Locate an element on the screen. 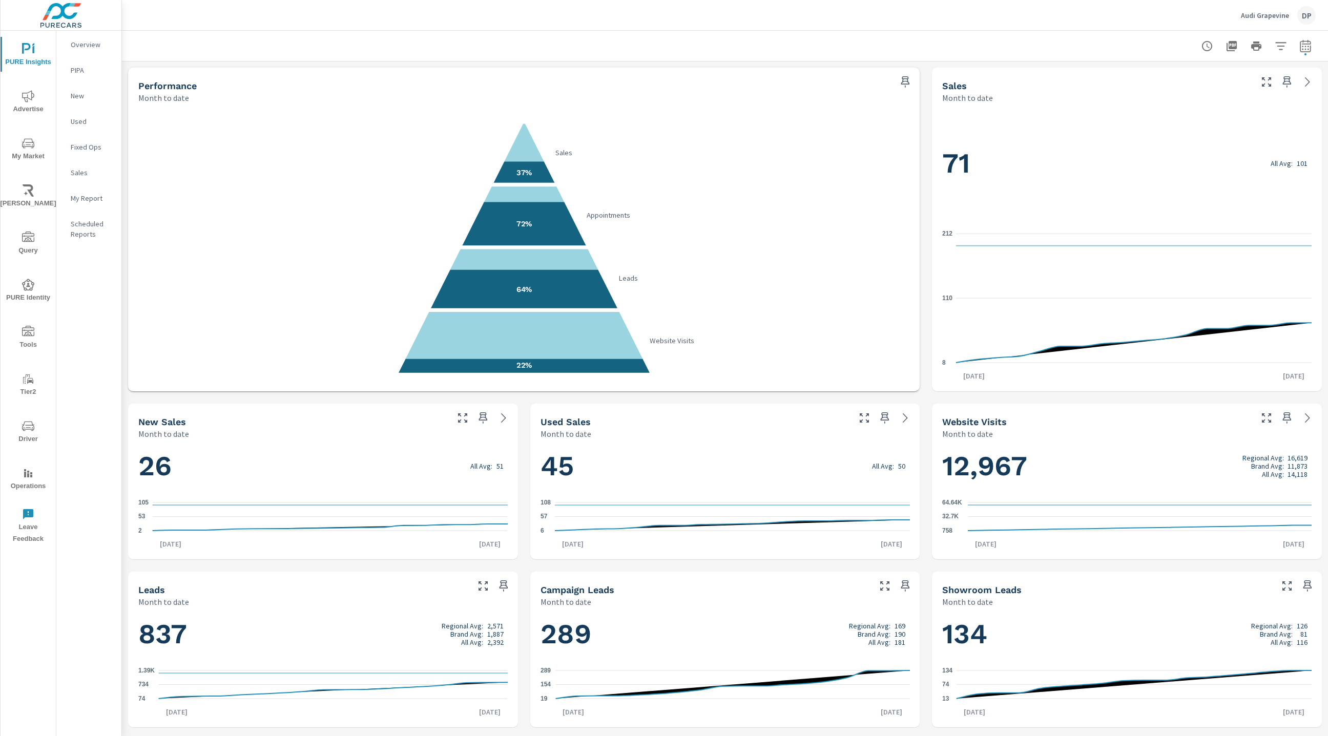  div: Scheduled Reports is located at coordinates (89, 229).